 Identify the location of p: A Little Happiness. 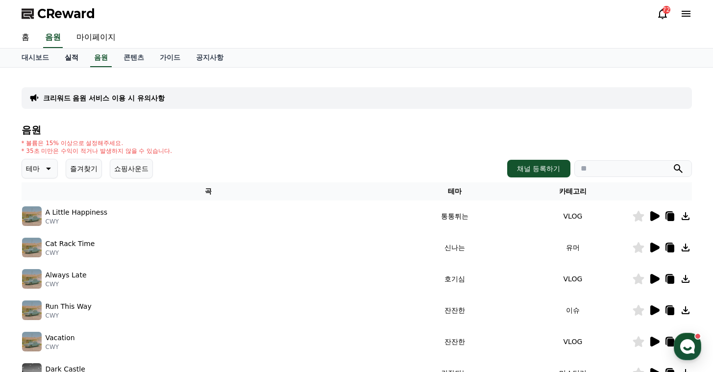
(76, 212).